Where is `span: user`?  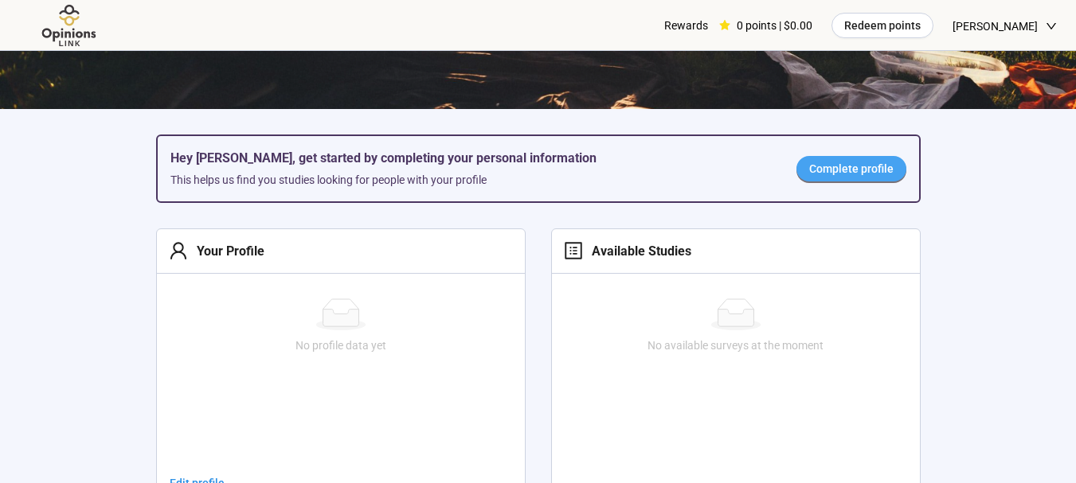 span: user is located at coordinates (178, 251).